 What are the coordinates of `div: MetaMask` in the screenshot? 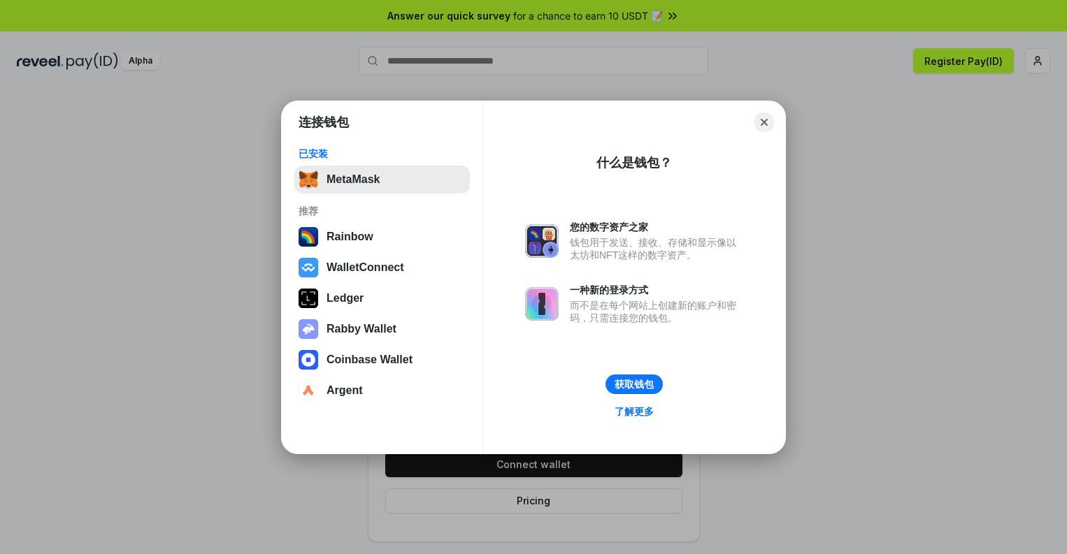 It's located at (353, 180).